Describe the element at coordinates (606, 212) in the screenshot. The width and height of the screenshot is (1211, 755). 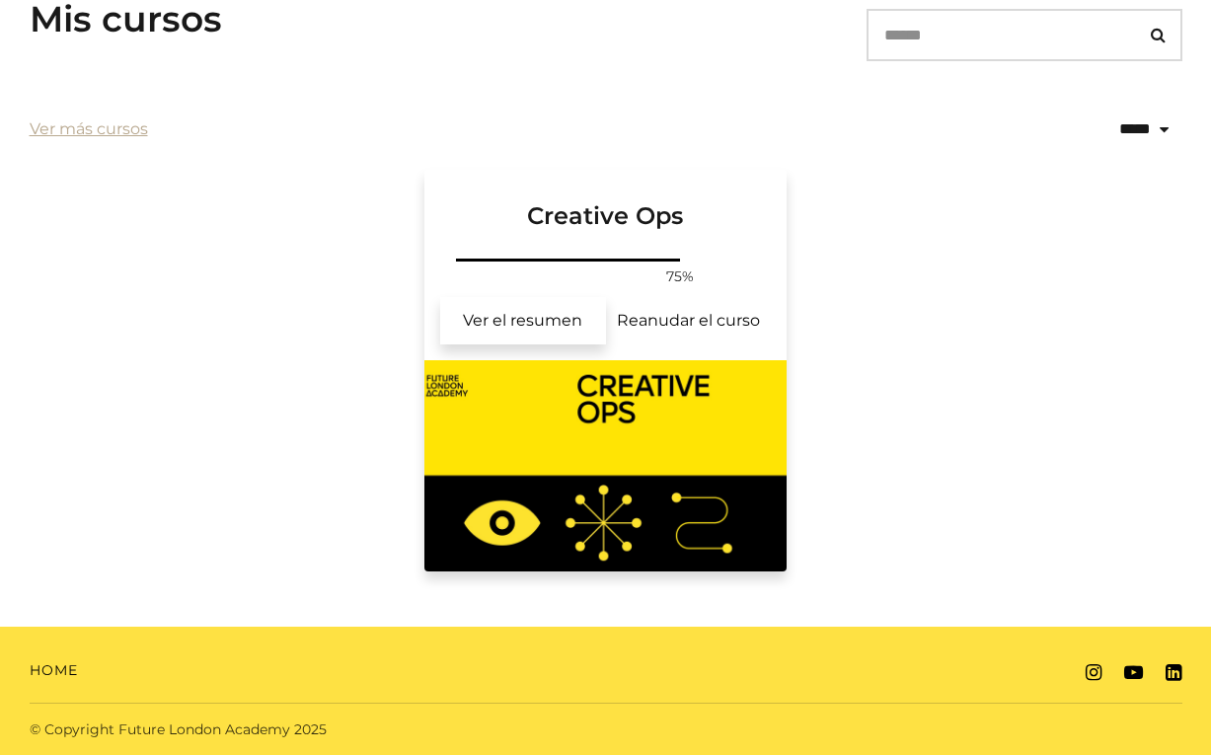
I see `a: Creative Ops` at that location.